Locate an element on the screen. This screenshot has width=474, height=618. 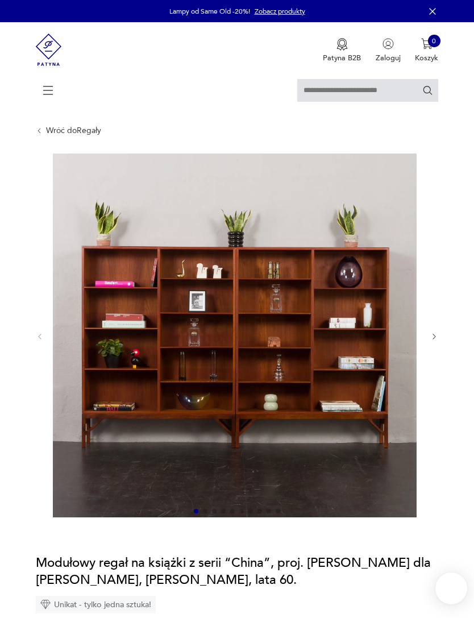
button: Patyna B2B is located at coordinates (341, 51).